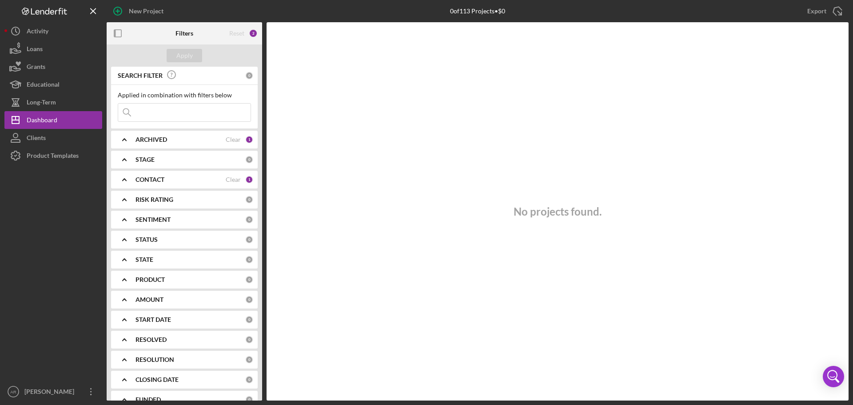  Describe the element at coordinates (237, 33) in the screenshot. I see `div: Reset` at that location.